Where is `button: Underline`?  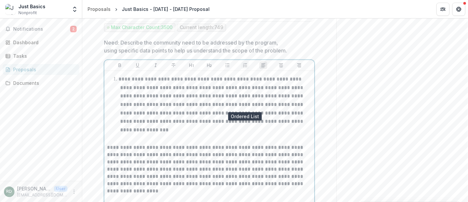 button: Underline is located at coordinates (138, 65).